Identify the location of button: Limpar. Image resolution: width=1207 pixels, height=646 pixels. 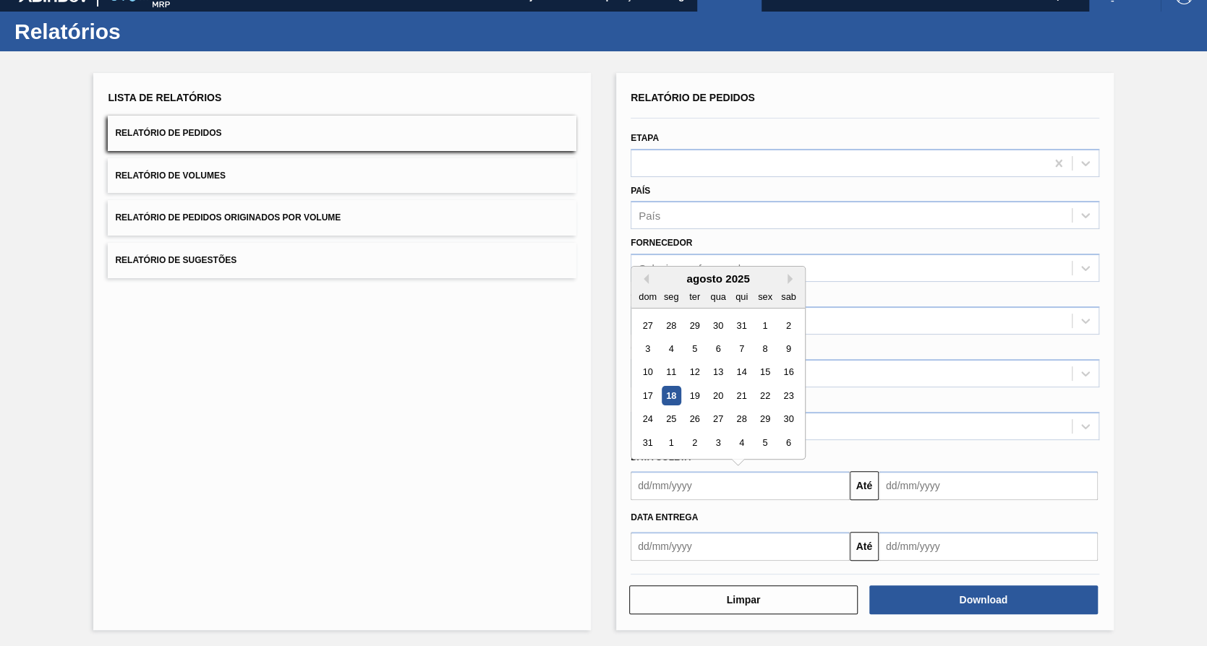
(743, 600).